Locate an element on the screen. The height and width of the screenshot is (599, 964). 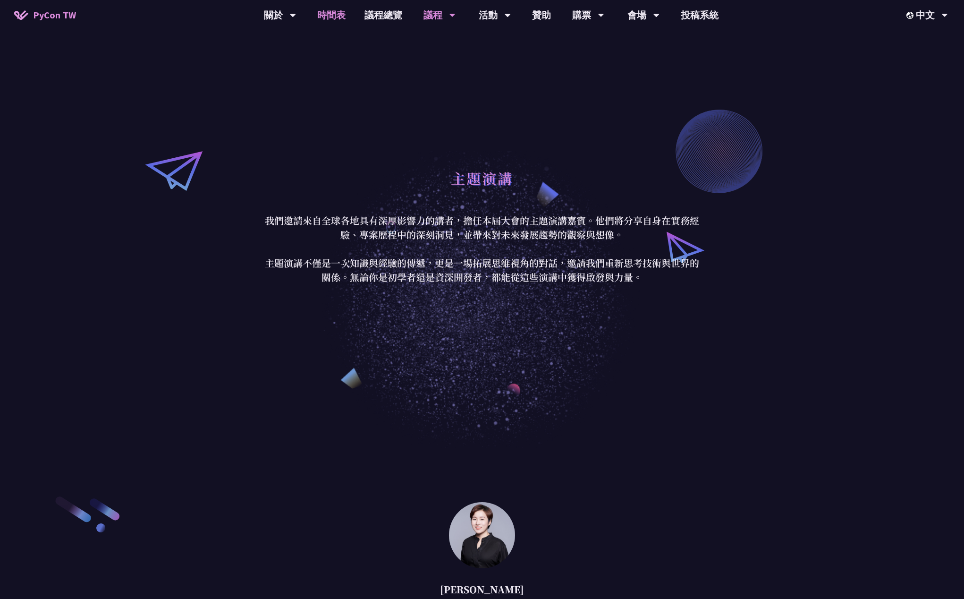
h1: 主題演講 is located at coordinates (482, 178).